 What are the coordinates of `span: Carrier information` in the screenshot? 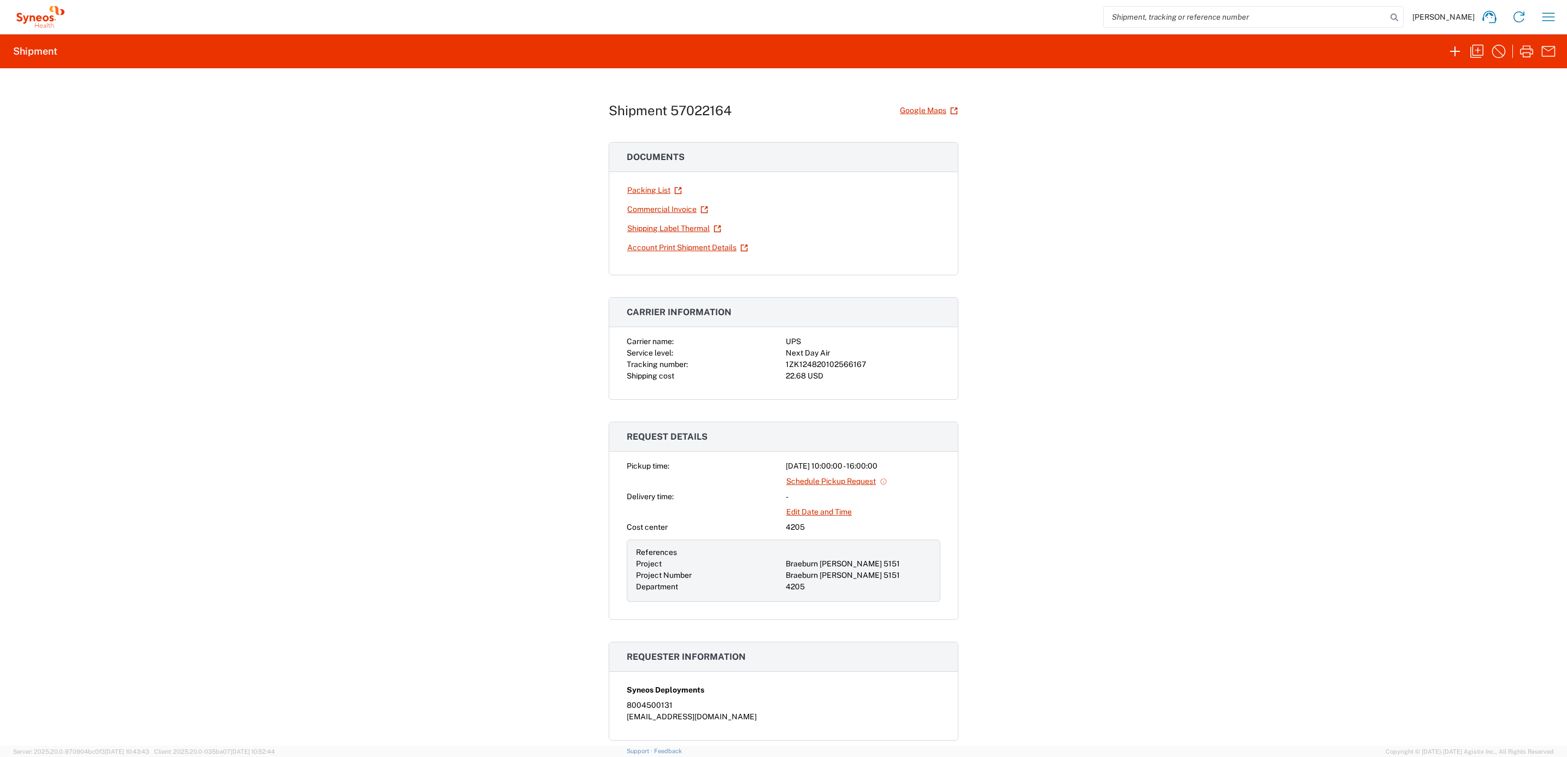 It's located at (679, 312).